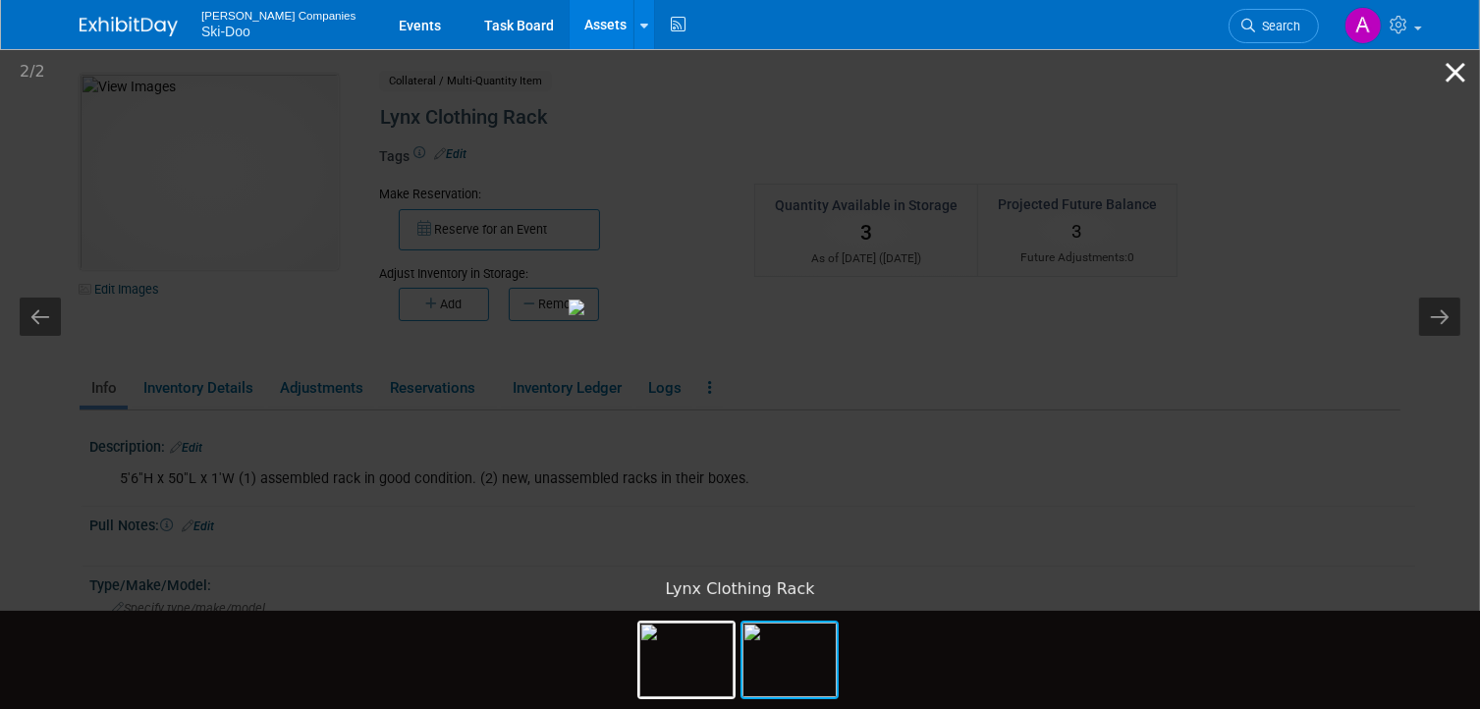 This screenshot has width=1480, height=709. Describe the element at coordinates (1278, 26) in the screenshot. I see `span: Search` at that location.